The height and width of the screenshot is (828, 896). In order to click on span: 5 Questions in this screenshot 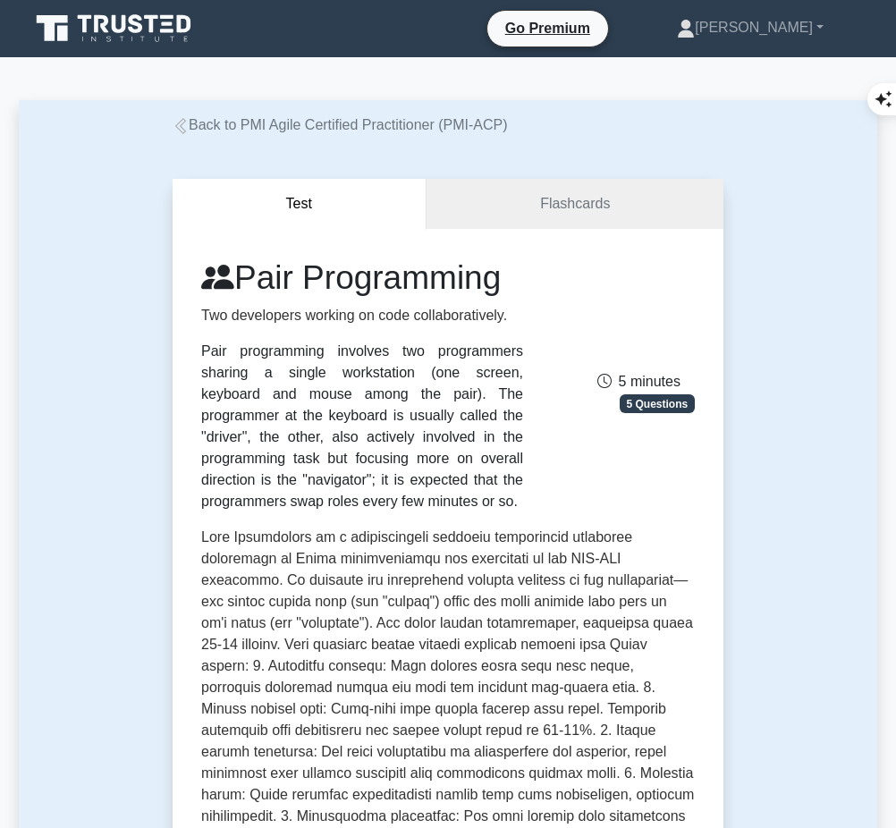, I will do `click(657, 403)`.